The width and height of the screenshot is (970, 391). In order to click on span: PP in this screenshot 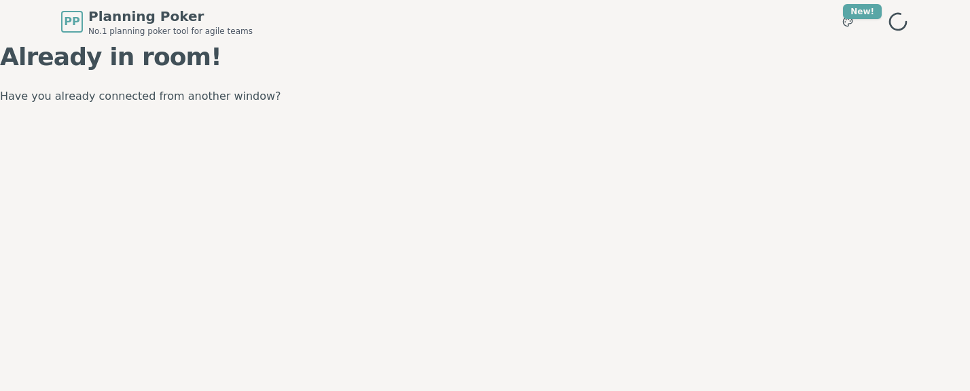, I will do `click(71, 22)`.